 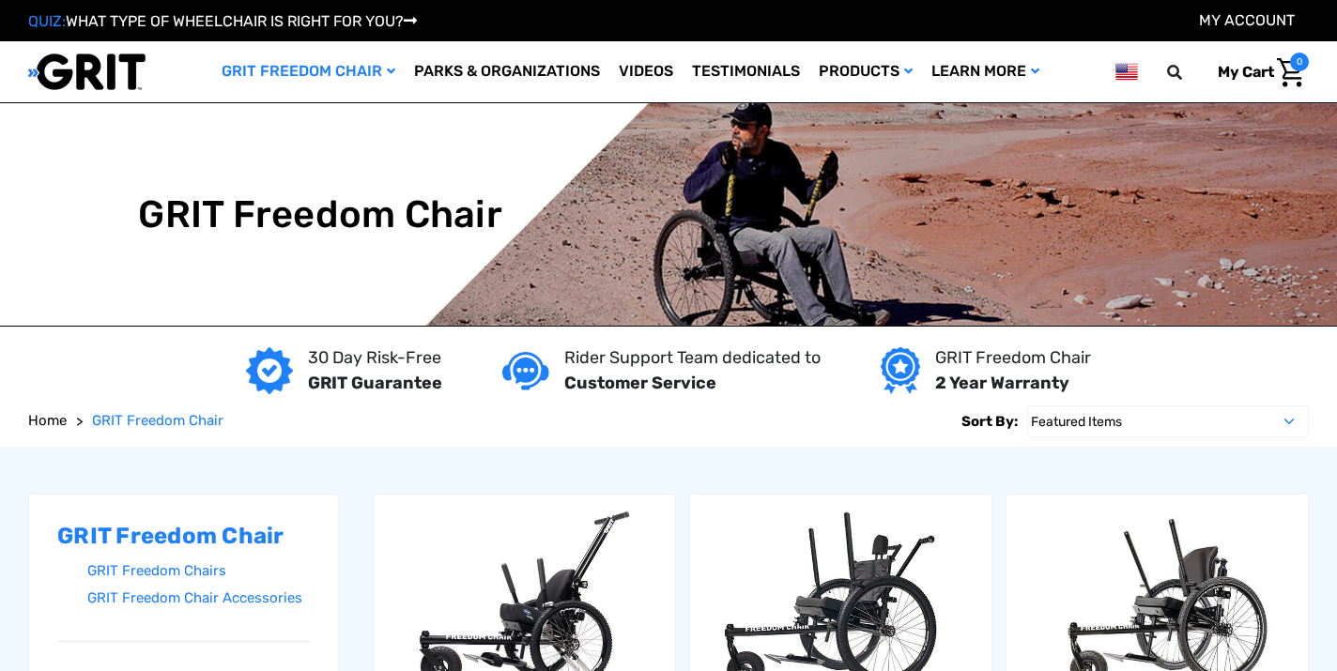 What do you see at coordinates (158, 421) in the screenshot?
I see `span: GRIT Freedom Chair` at bounding box center [158, 421].